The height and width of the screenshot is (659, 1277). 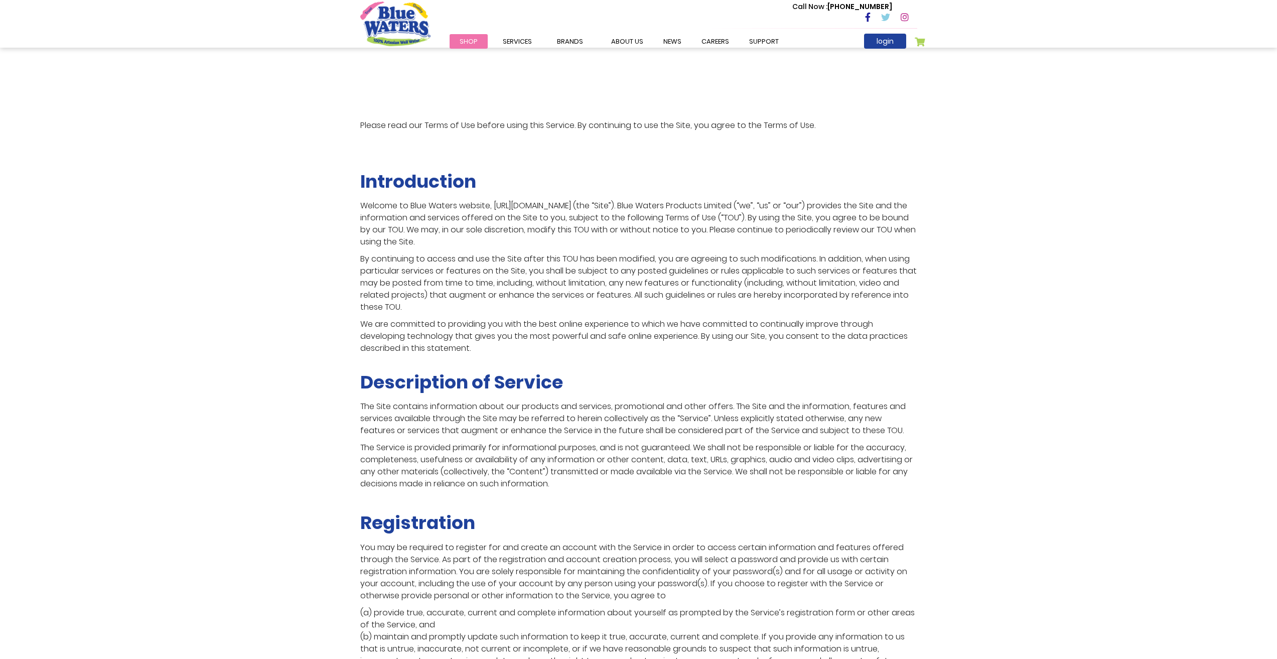 What do you see at coordinates (885, 41) in the screenshot?
I see `a: login` at bounding box center [885, 41].